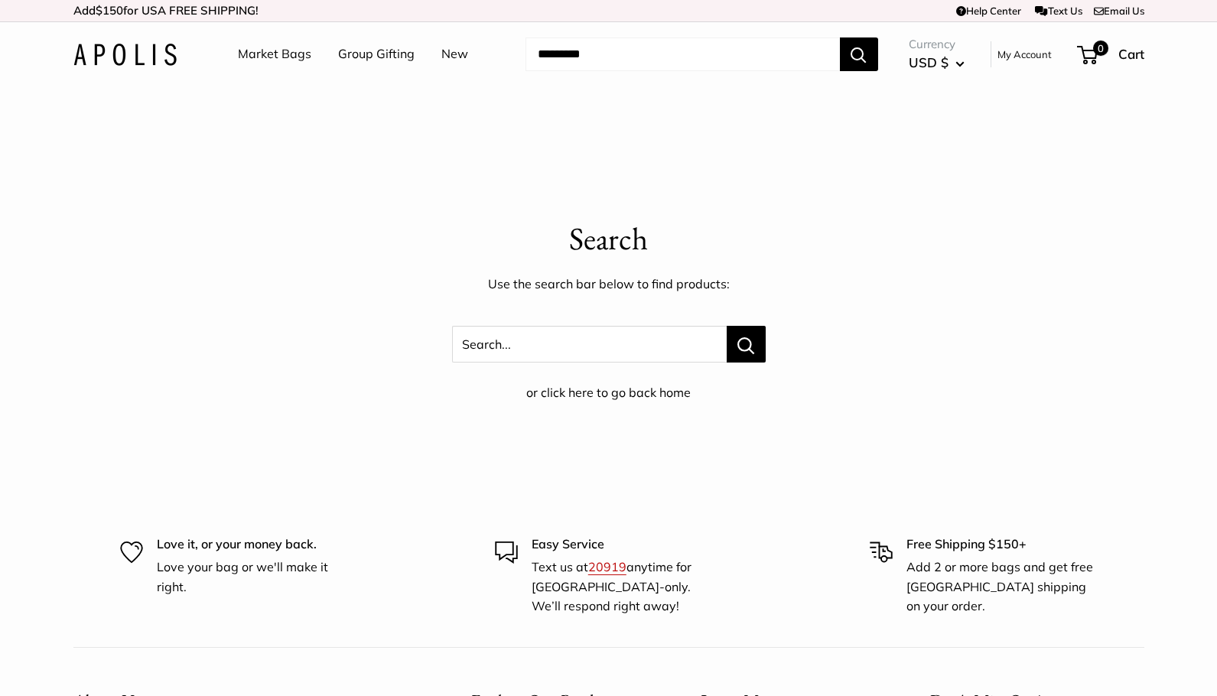 The width and height of the screenshot is (1217, 696). What do you see at coordinates (1024, 54) in the screenshot?
I see `a: My Account` at bounding box center [1024, 54].